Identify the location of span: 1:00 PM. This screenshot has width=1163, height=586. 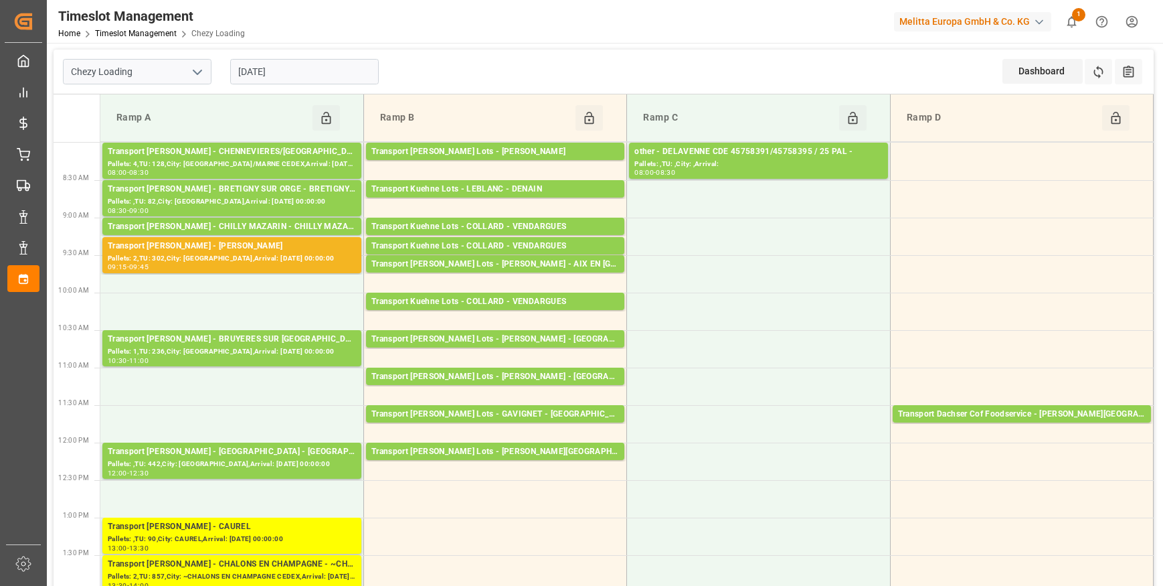
(76, 515).